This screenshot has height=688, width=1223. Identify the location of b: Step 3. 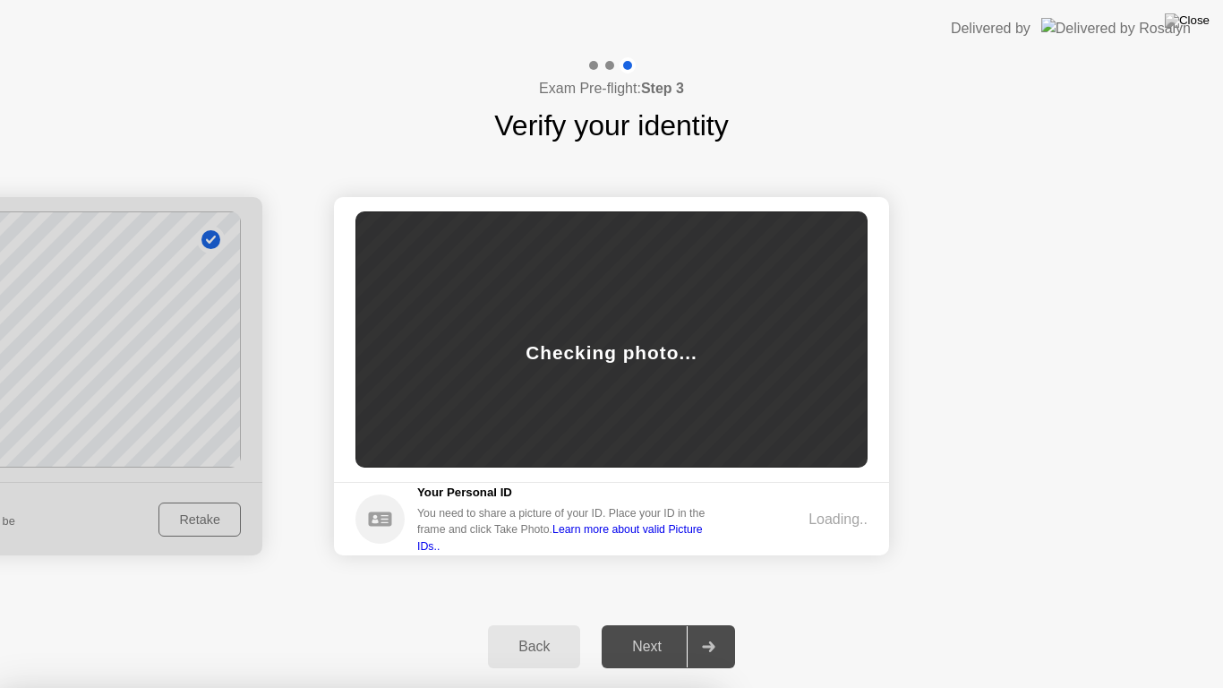
(663, 88).